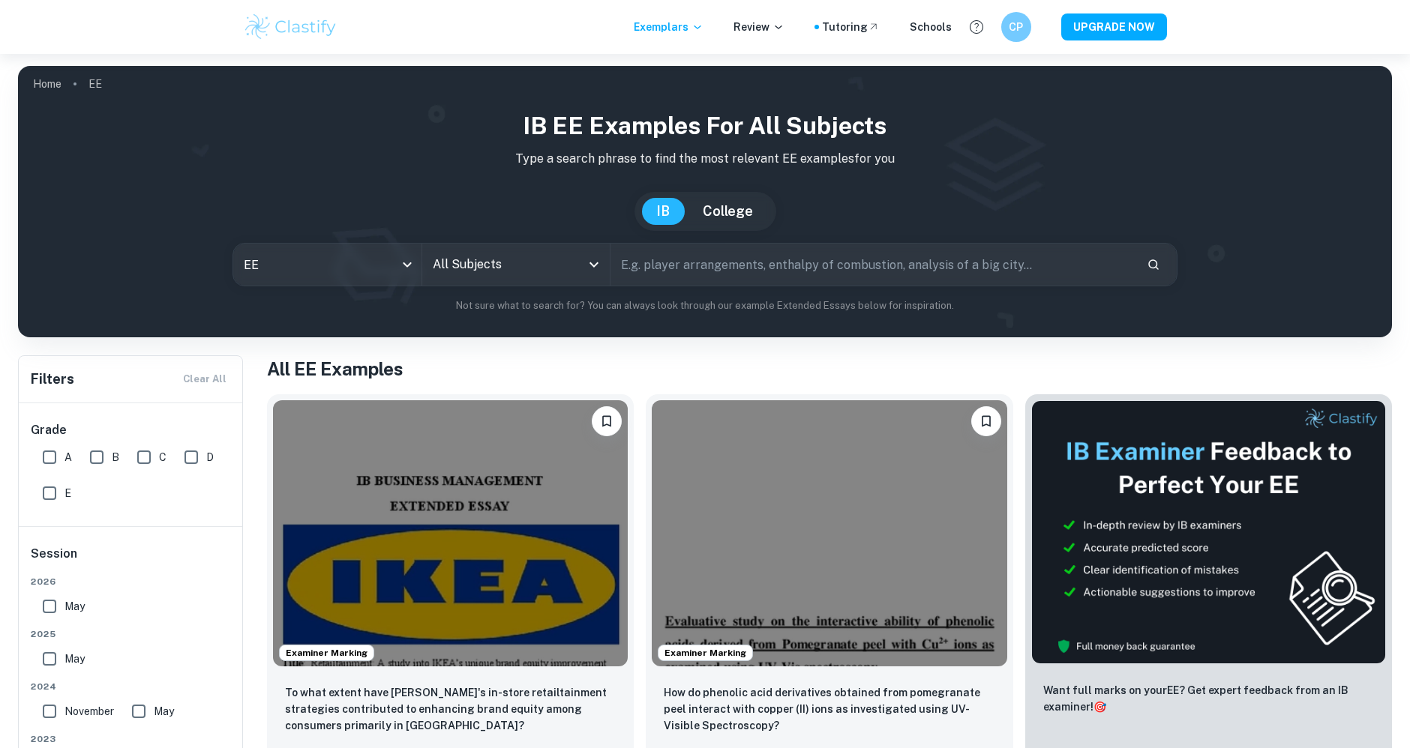 Image resolution: width=1410 pixels, height=748 pixels. Describe the element at coordinates (163, 457) in the screenshot. I see `span: C` at that location.